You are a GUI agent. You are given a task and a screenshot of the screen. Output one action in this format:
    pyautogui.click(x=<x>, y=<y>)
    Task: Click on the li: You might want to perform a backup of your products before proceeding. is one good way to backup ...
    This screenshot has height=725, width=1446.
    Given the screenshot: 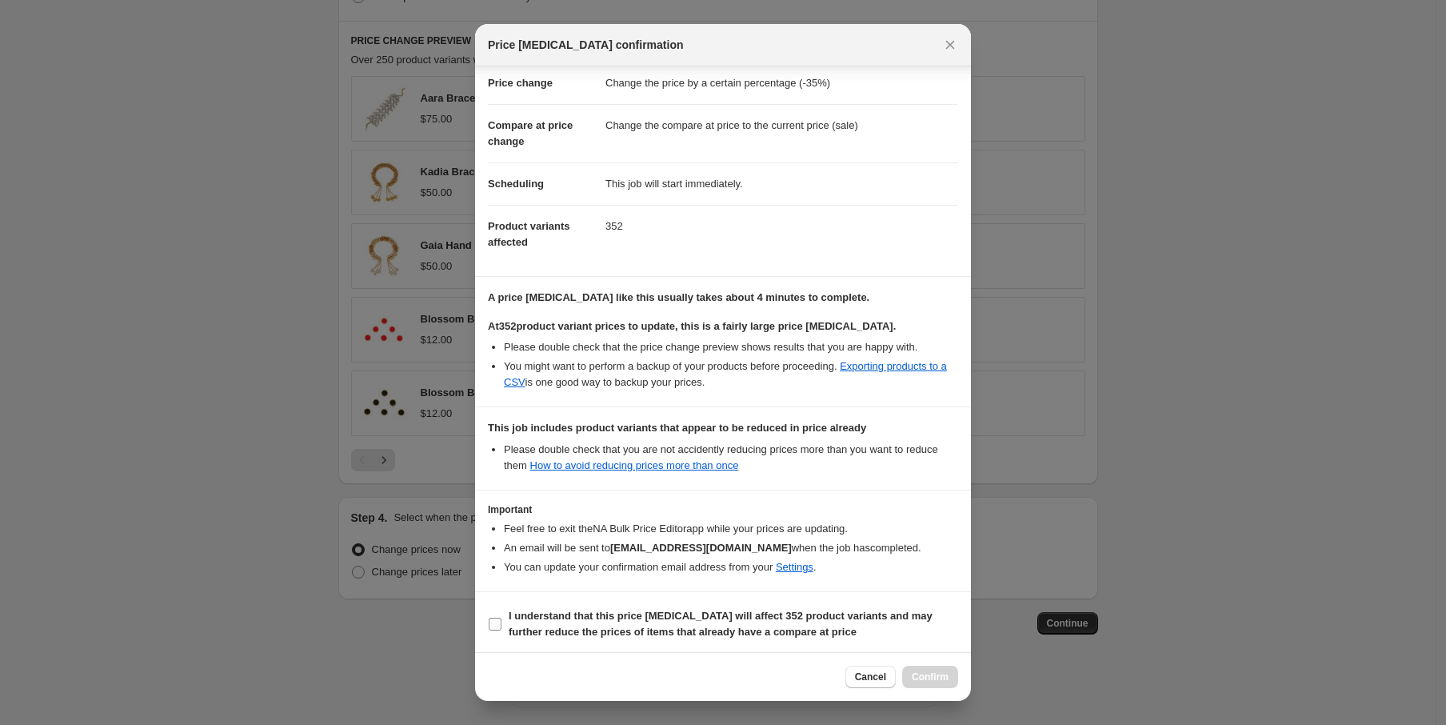 What is the action you would take?
    pyautogui.click(x=731, y=374)
    